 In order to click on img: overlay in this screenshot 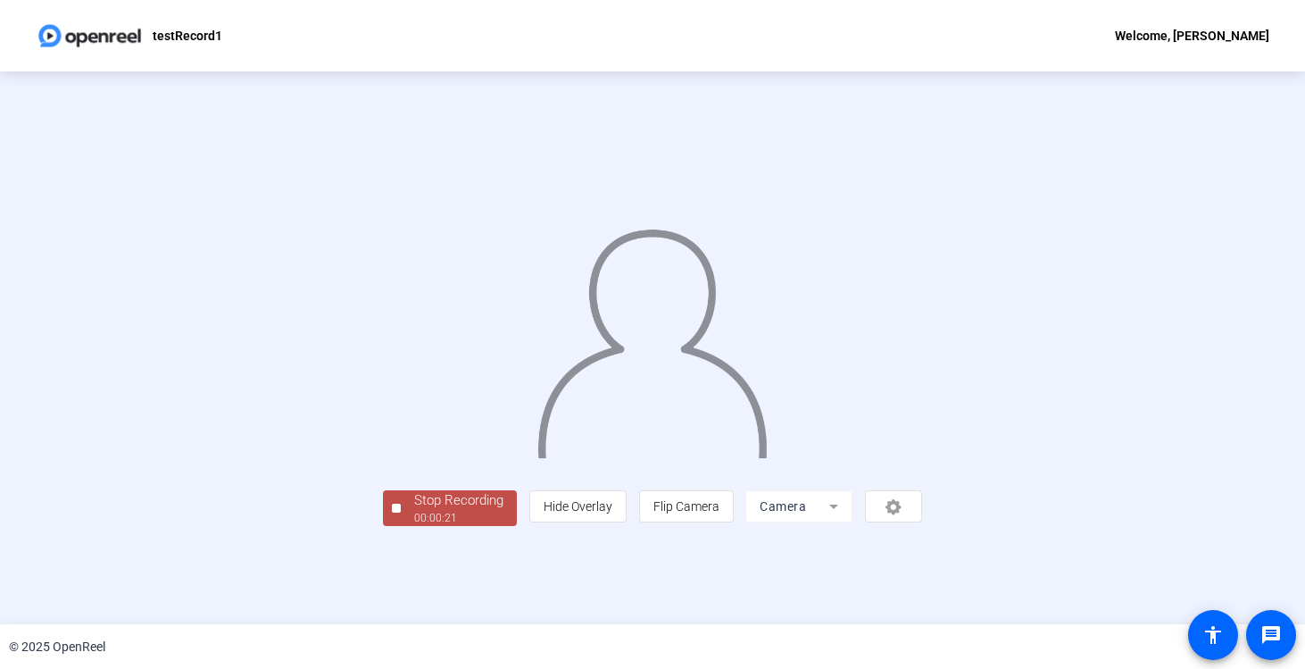, I will do `click(652, 337)`.